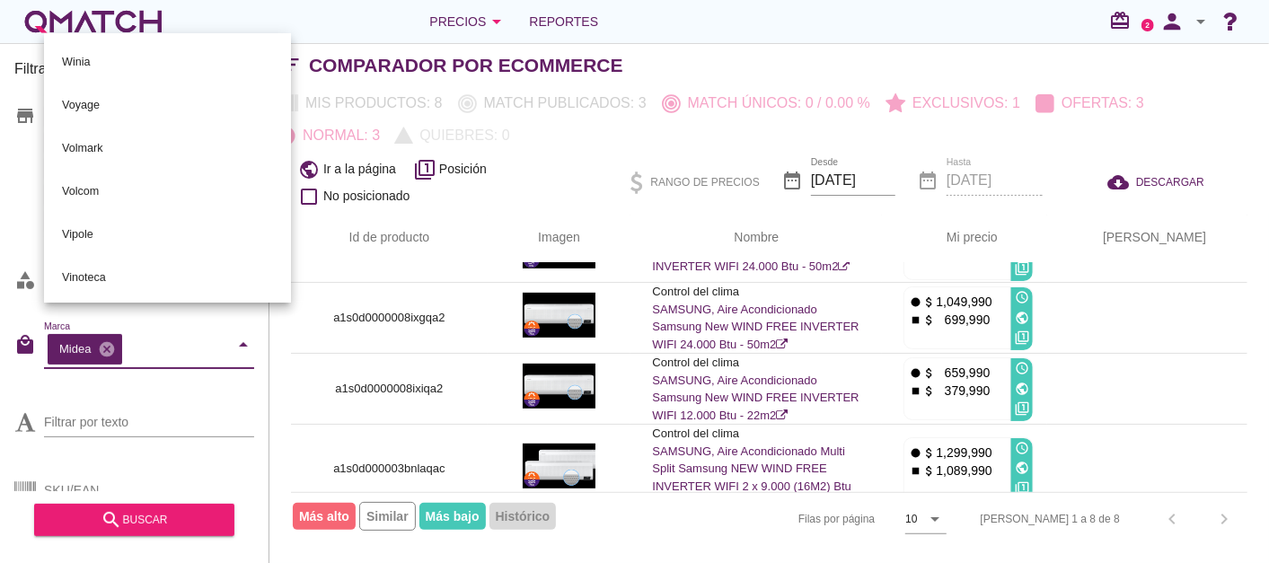 The height and width of the screenshot is (563, 1269). What do you see at coordinates (963, 470) in the screenshot?
I see `p: 1,089,990` at bounding box center [963, 470].